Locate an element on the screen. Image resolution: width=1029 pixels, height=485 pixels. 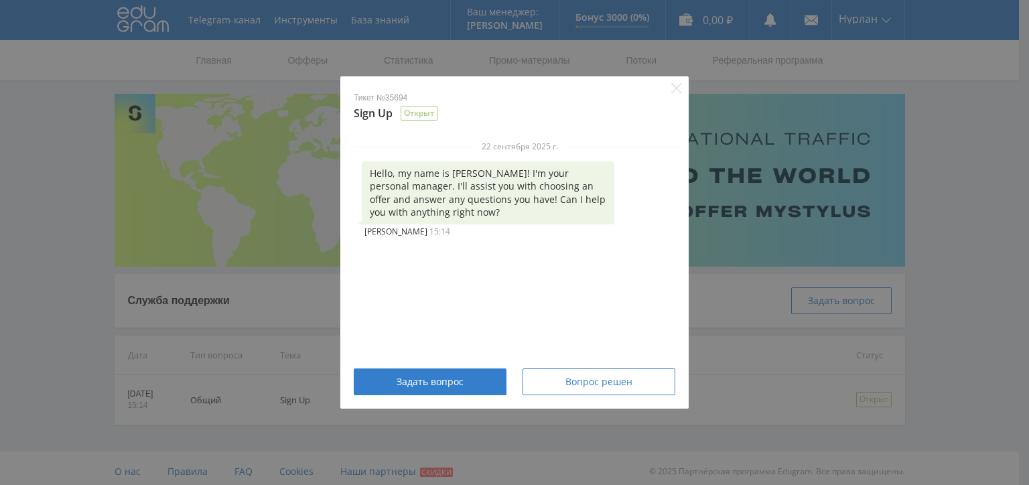
span: 15:14 is located at coordinates (440, 231).